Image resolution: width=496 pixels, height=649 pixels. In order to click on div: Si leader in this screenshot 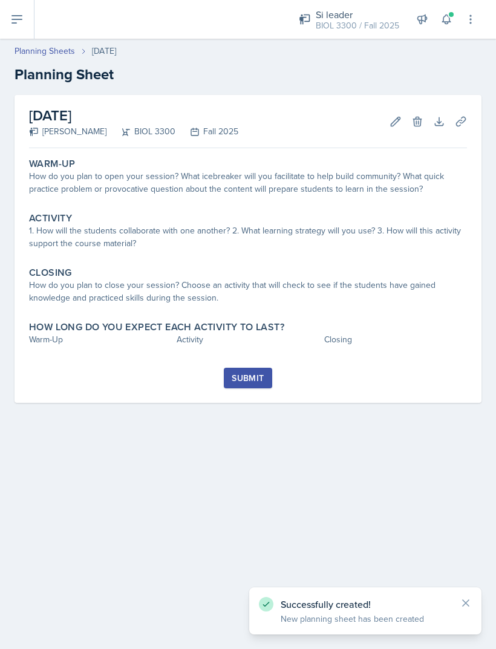, I will do `click(358, 15)`.